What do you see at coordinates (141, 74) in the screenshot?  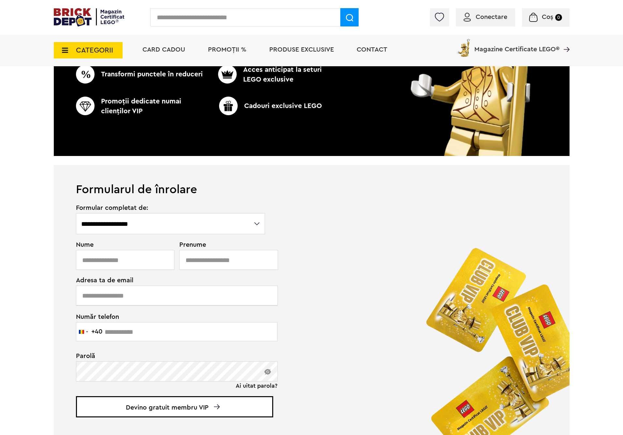 I see `p: Transformi punctele în reduceri` at bounding box center [141, 74].